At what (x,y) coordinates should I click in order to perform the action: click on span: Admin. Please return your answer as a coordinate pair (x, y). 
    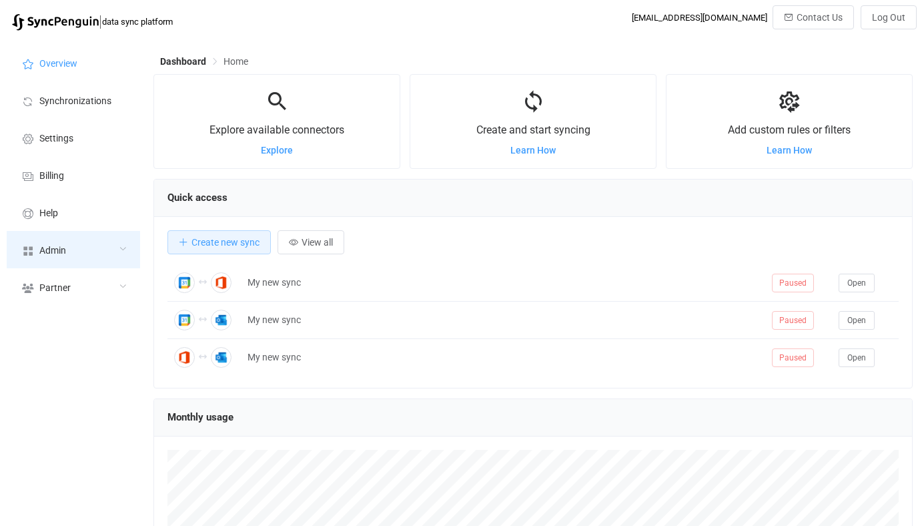
    Looking at the image, I should click on (53, 251).